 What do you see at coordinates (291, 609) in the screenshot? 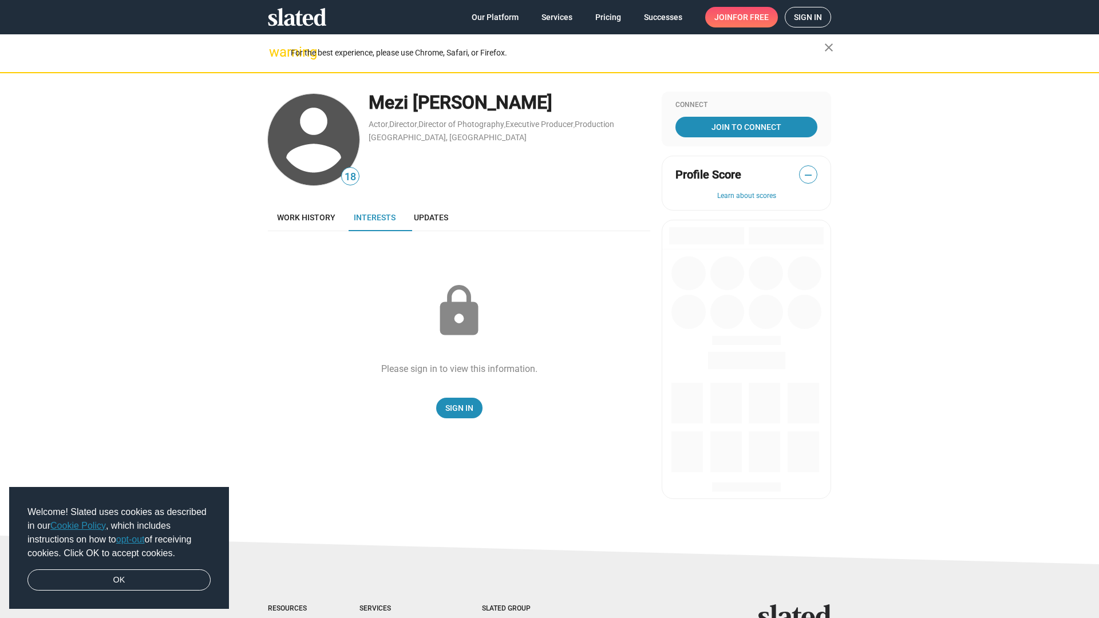
I see `div: Resources` at bounding box center [291, 609].